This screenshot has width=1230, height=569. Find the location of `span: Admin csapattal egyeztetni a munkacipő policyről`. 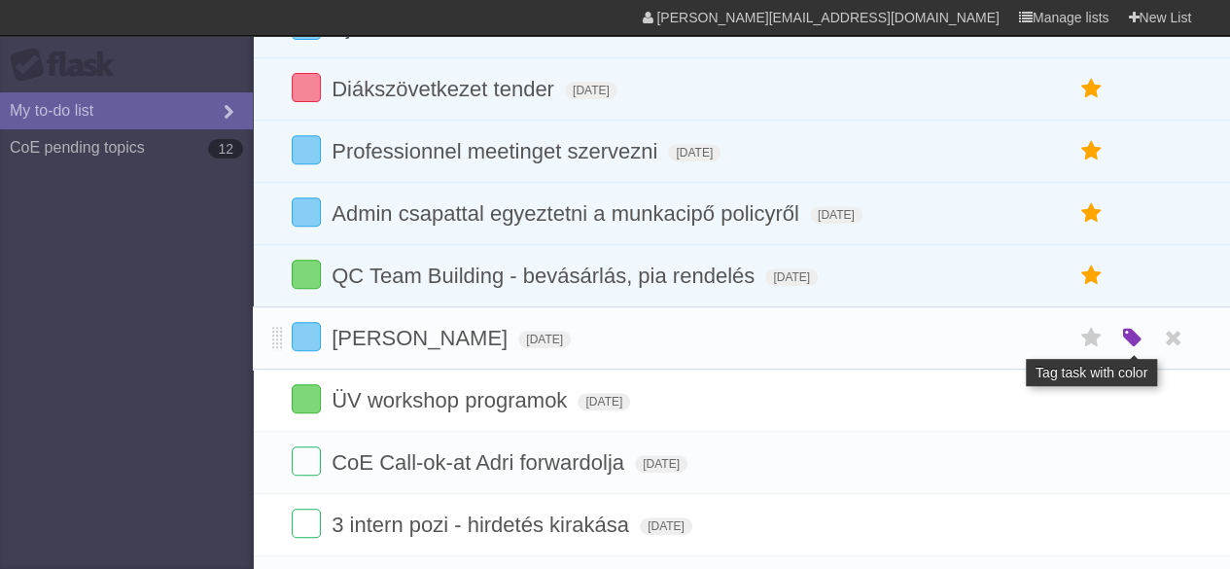

span: Admin csapattal egyeztetni a munkacipő policyről is located at coordinates (568, 213).